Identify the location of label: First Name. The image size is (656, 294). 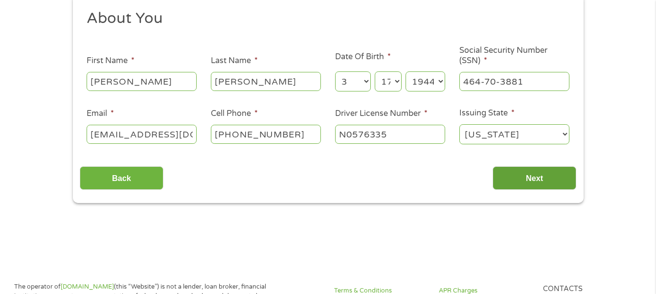
(111, 61).